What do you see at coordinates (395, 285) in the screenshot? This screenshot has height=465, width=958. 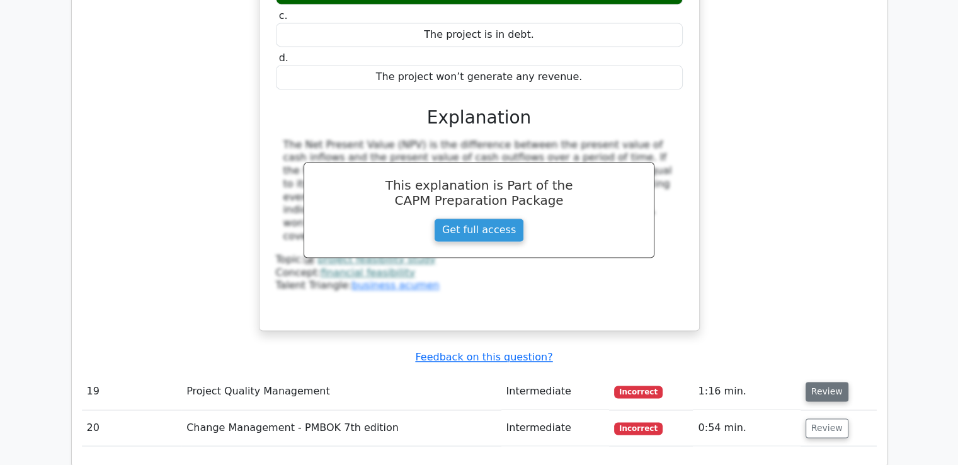 I see `a: business acumen` at bounding box center [395, 285].